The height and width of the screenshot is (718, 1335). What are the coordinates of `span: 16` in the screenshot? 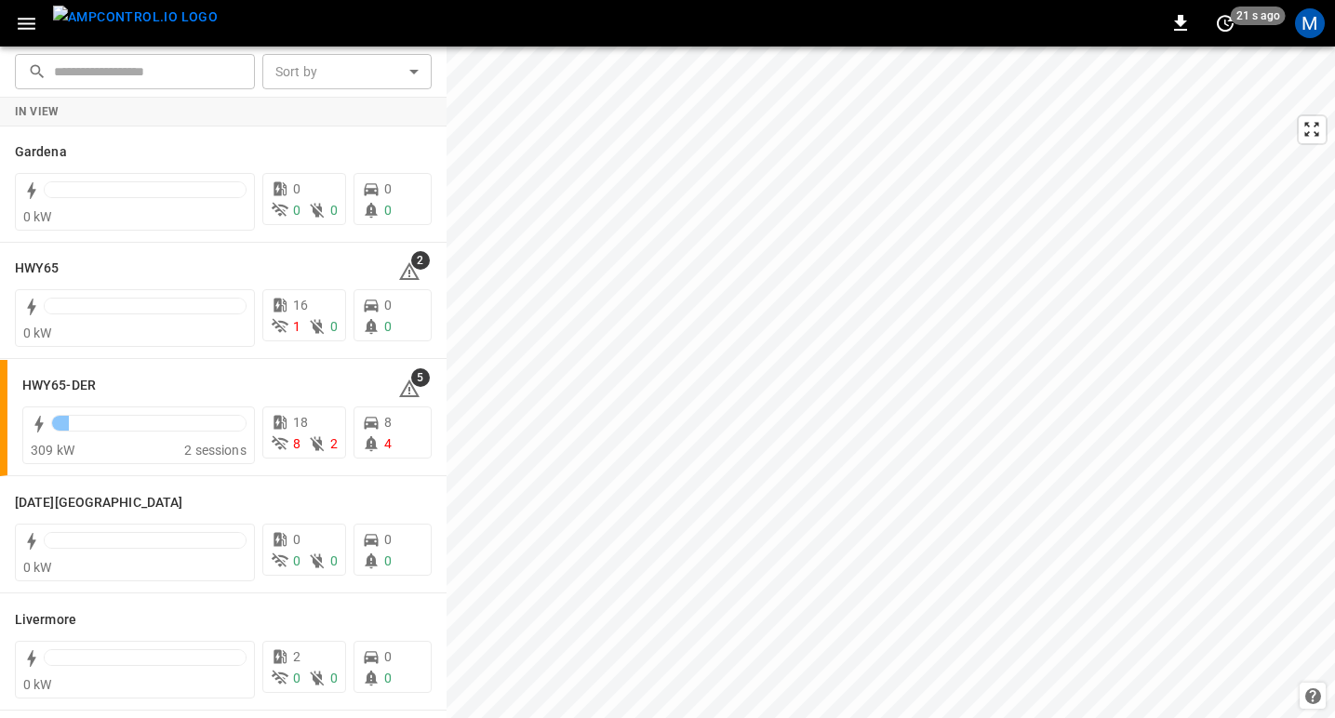 It's located at (300, 305).